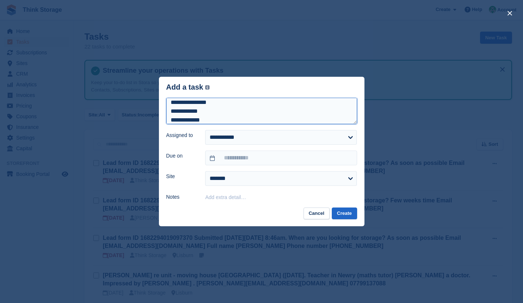 The width and height of the screenshot is (523, 303). I want to click on div: Add a task, so click(188, 87).